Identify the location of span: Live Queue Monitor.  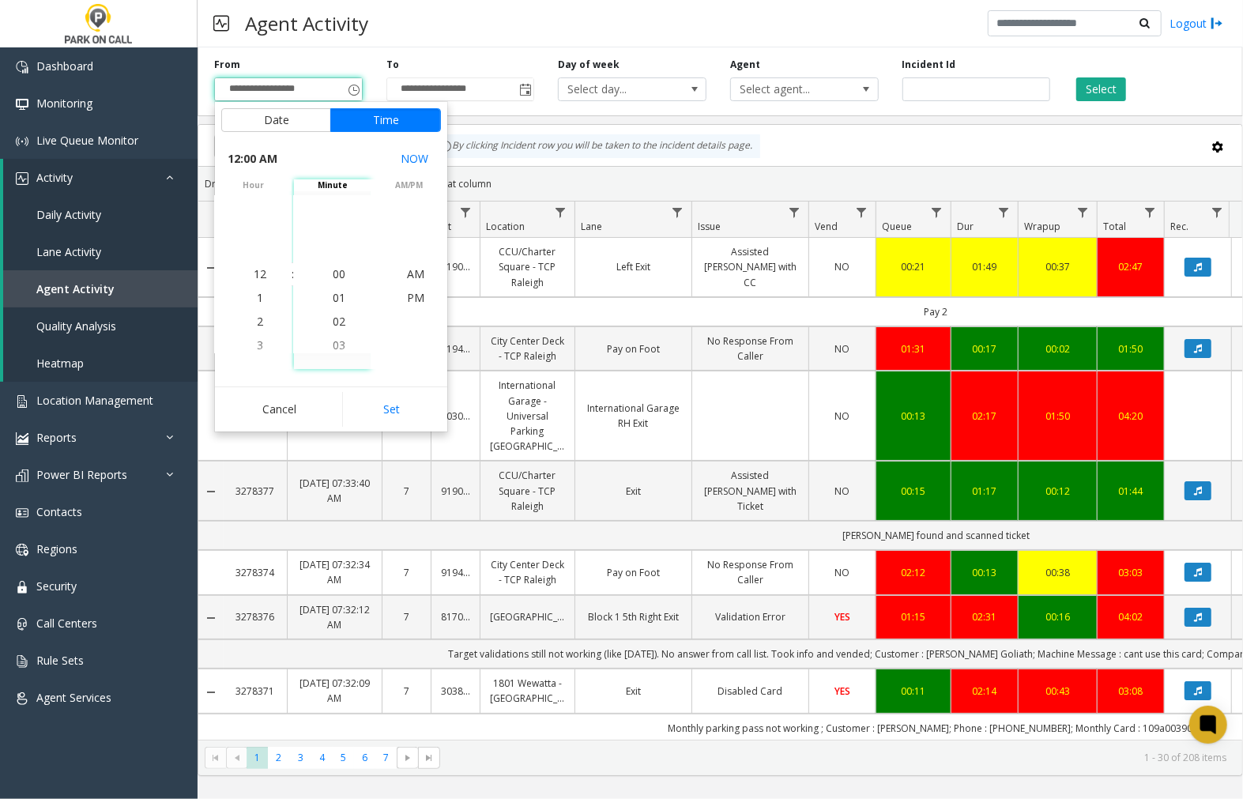
(87, 140).